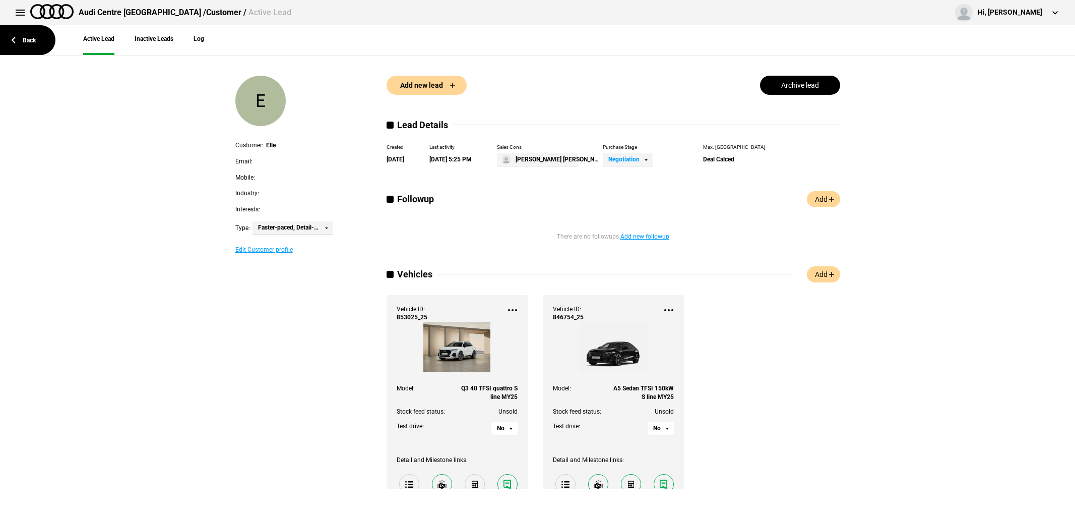 The image size is (1075, 515). Describe the element at coordinates (614, 230) in the screenshot. I see `div: There are no followups.` at that location.